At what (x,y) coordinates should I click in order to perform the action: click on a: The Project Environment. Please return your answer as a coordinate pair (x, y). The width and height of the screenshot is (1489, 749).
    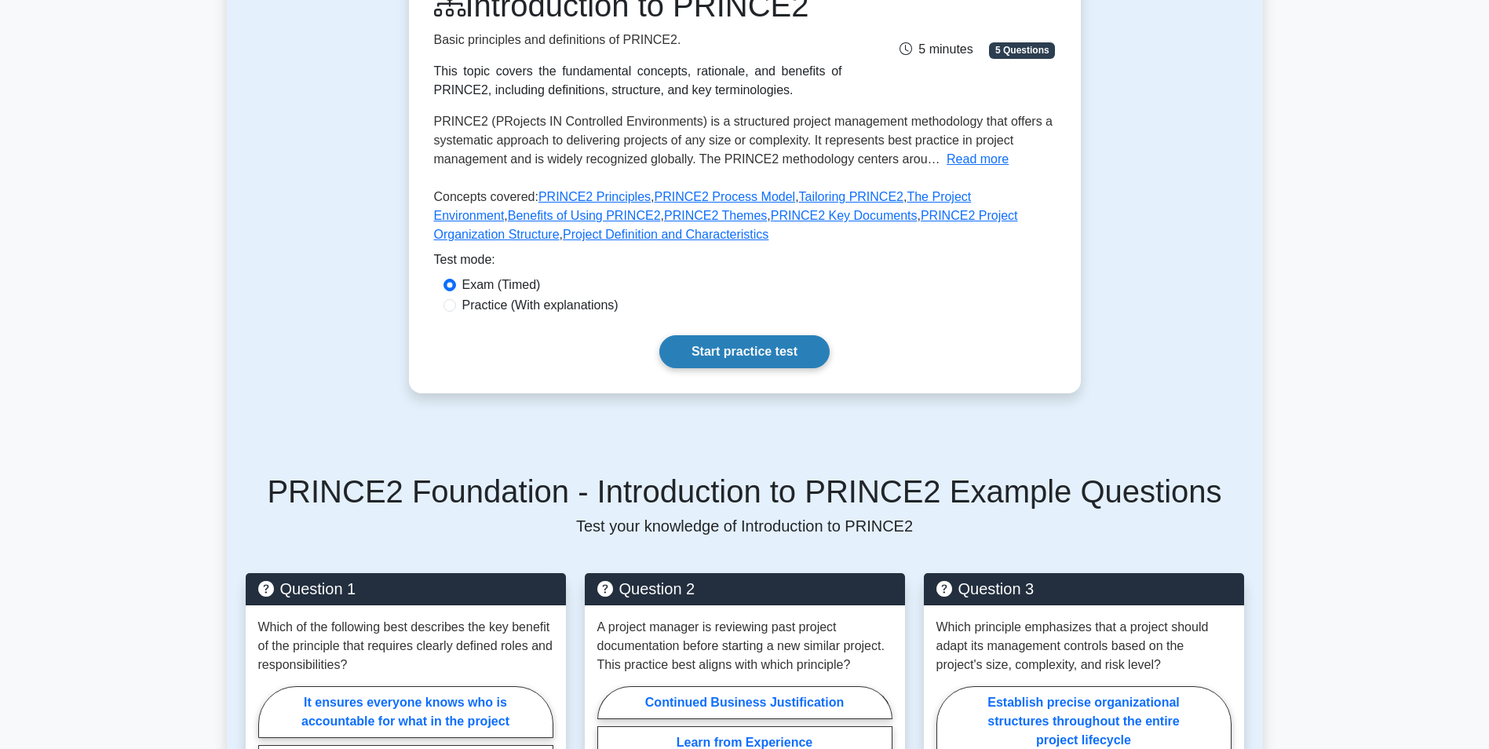
    Looking at the image, I should click on (703, 206).